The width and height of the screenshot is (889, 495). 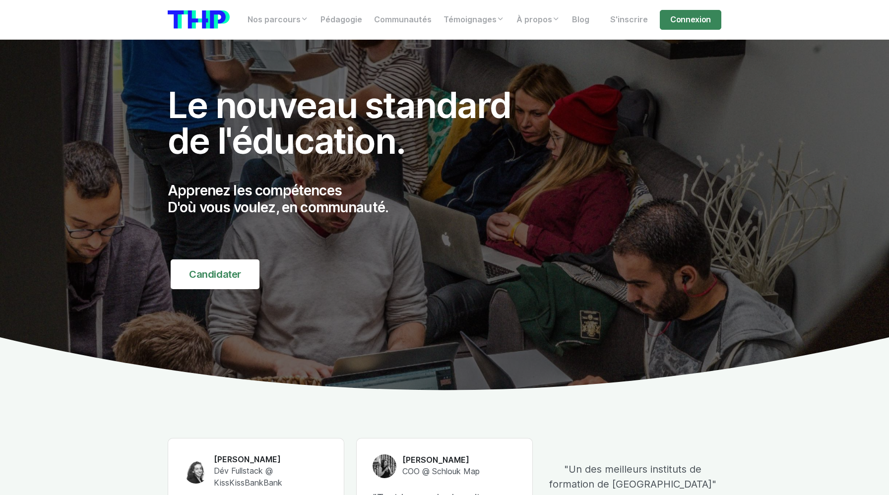 I want to click on img: logo, so click(x=198, y=19).